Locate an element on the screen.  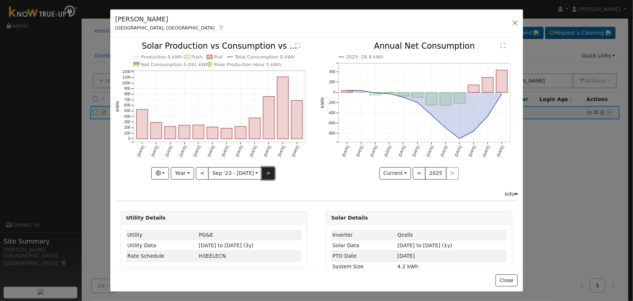
a: Map is located at coordinates (222, 28).